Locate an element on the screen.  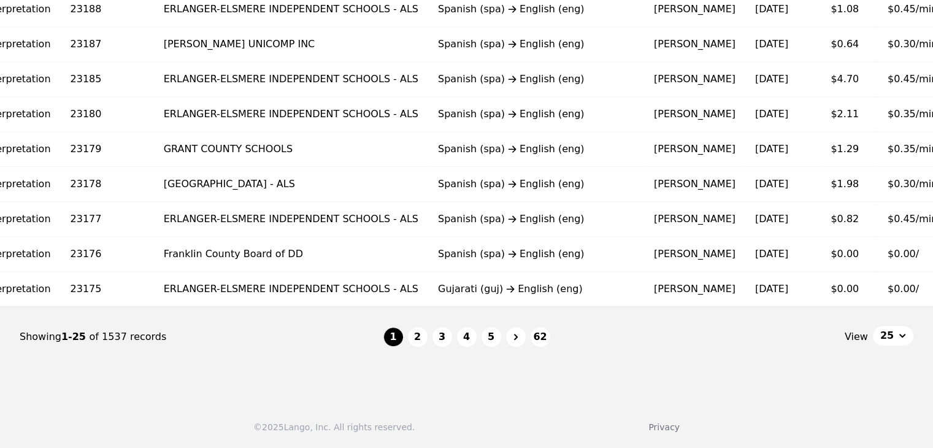
td: 23180 is located at coordinates (107, 114).